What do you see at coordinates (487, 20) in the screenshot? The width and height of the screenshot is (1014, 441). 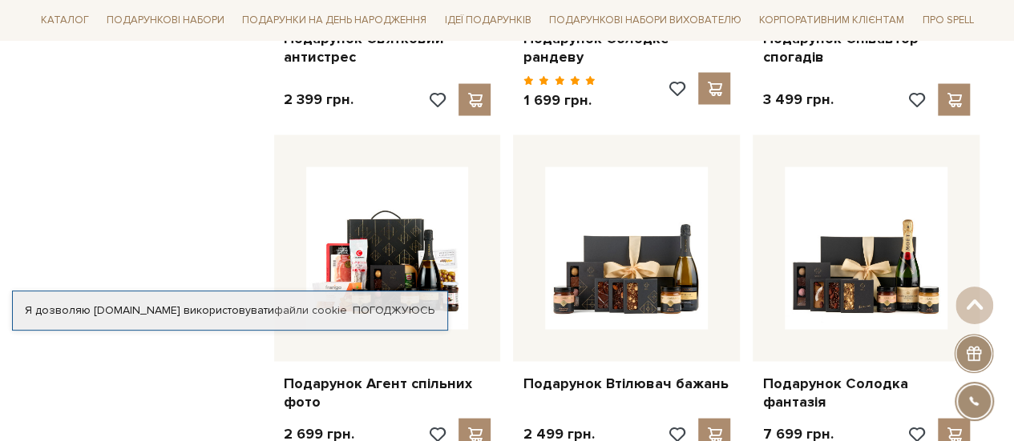 I see `a: Ідеї подарунків` at bounding box center [487, 20].